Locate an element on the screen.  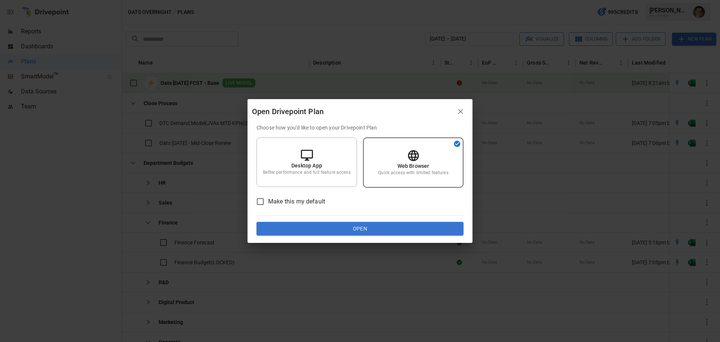
p: Web Browser is located at coordinates (413, 166).